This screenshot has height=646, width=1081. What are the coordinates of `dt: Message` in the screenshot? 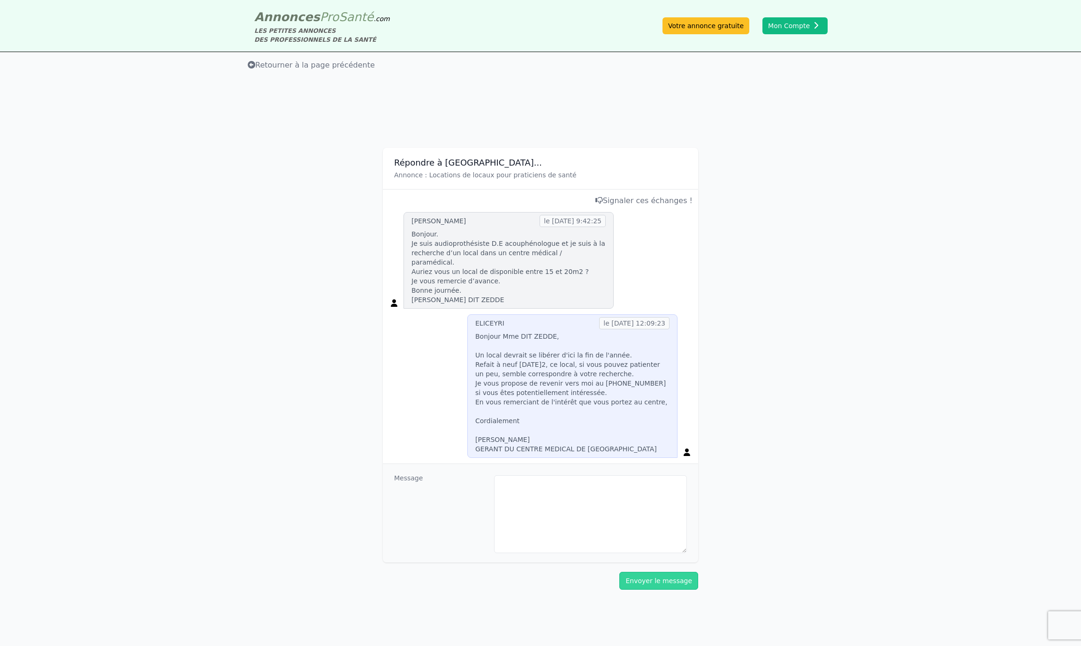 It's located at (440, 514).